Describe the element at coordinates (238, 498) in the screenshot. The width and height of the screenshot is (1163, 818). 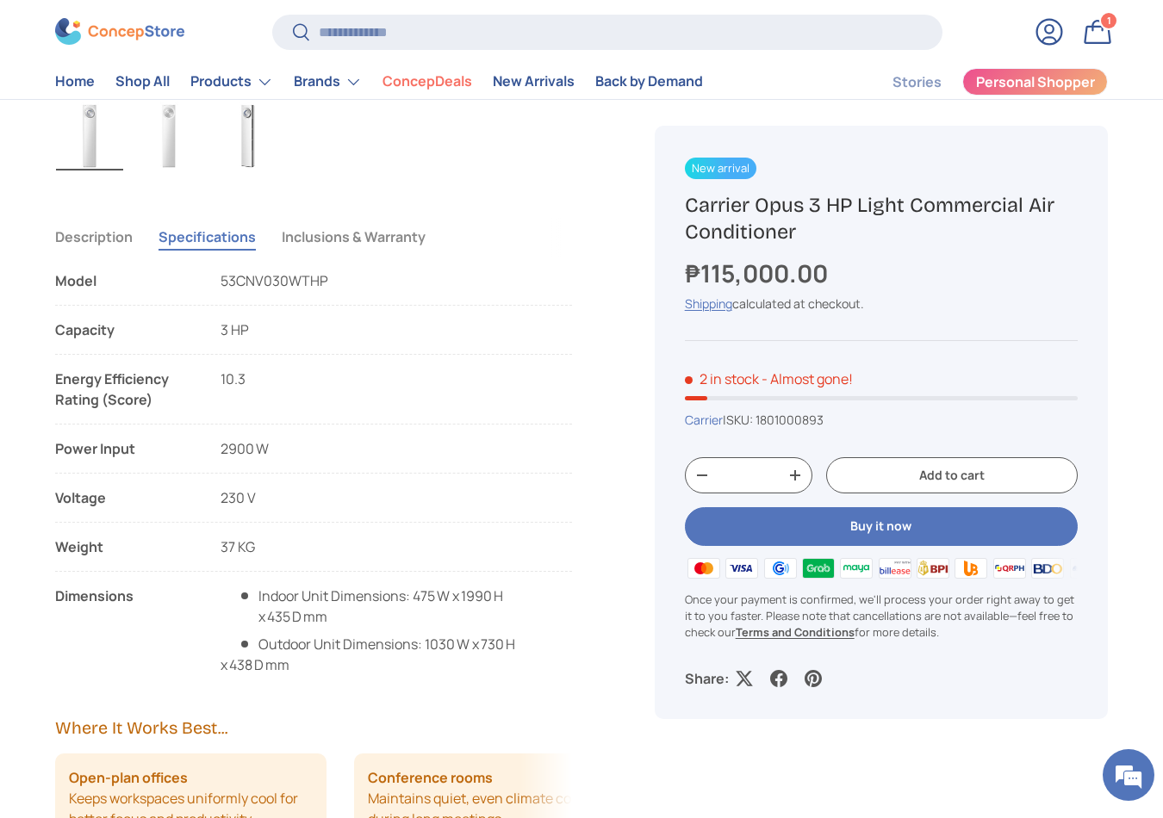
I see `span: 230 V` at that location.